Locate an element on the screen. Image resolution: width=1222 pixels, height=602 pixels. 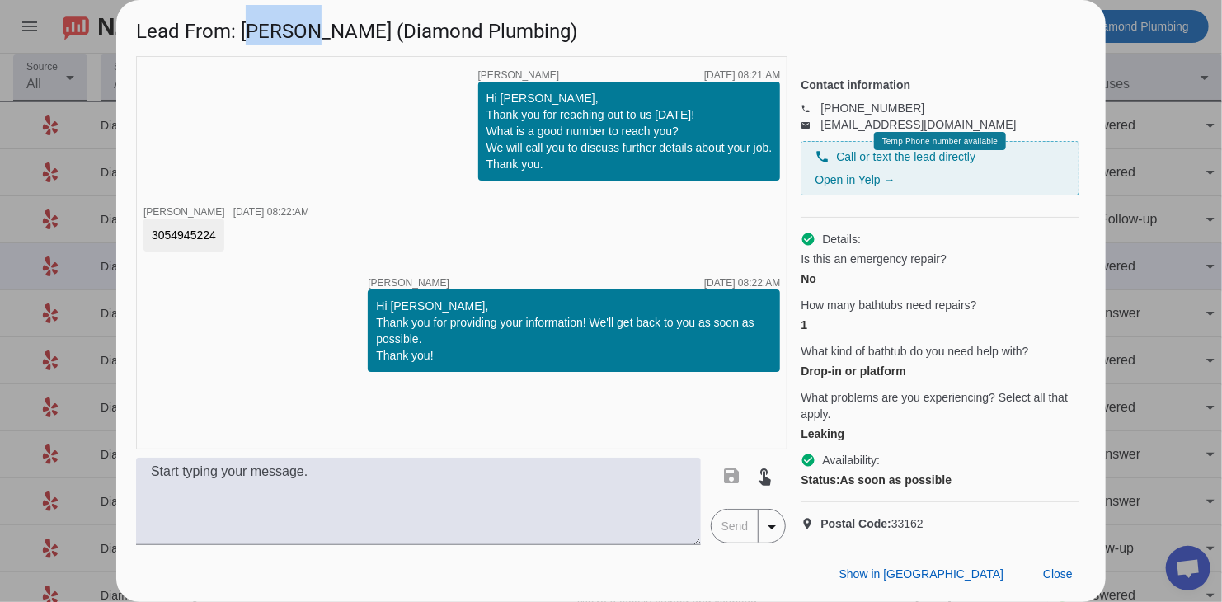
div: 3054945224 is located at coordinates (184, 235).